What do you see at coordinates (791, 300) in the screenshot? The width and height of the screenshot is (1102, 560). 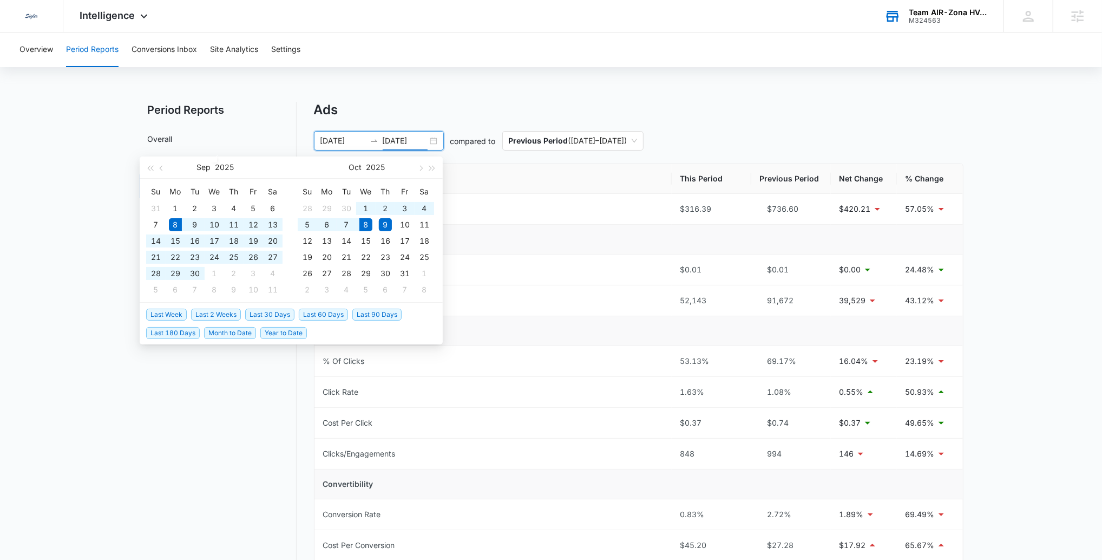 I see `div: 91,672` at bounding box center [791, 300].